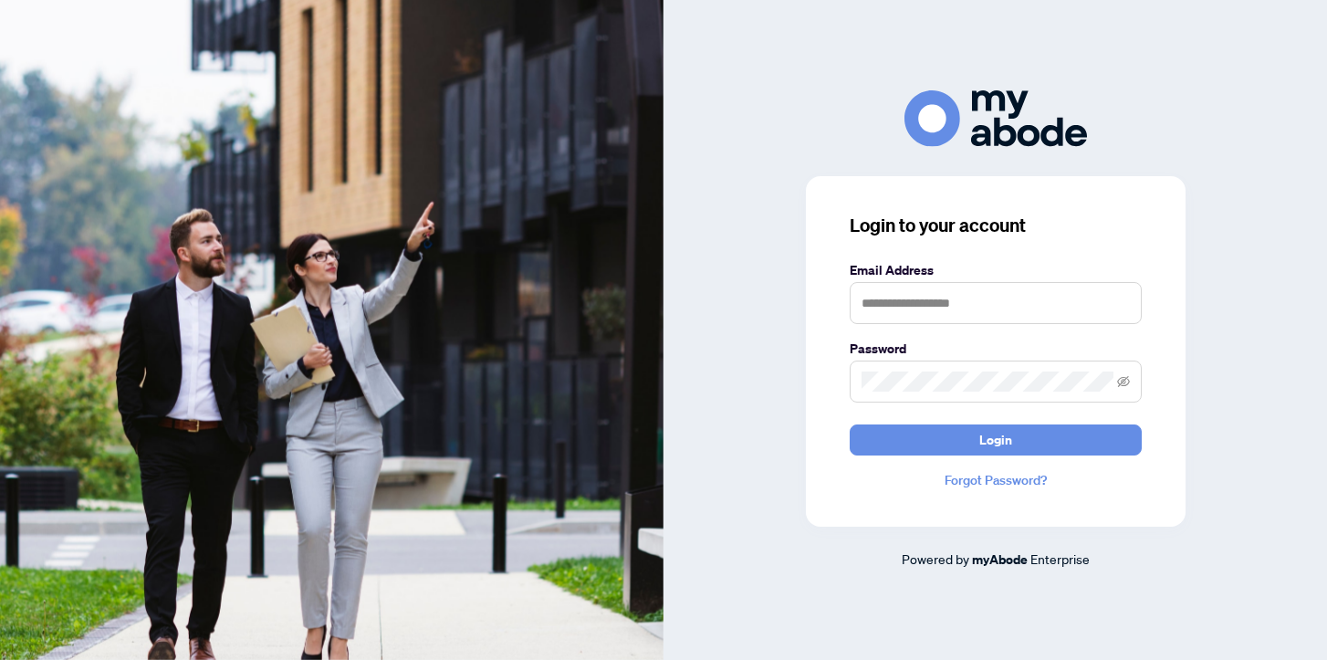 This screenshot has height=660, width=1327. What do you see at coordinates (996, 349) in the screenshot?
I see `label: Password` at bounding box center [996, 349].